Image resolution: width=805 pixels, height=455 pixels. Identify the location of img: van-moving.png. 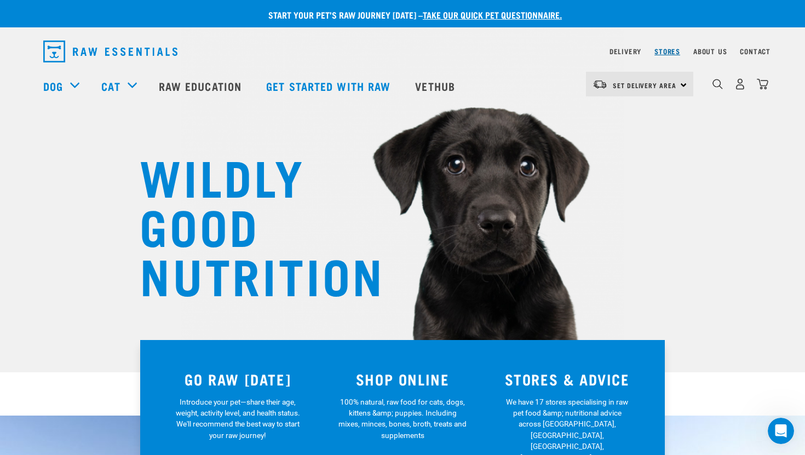
(599, 84).